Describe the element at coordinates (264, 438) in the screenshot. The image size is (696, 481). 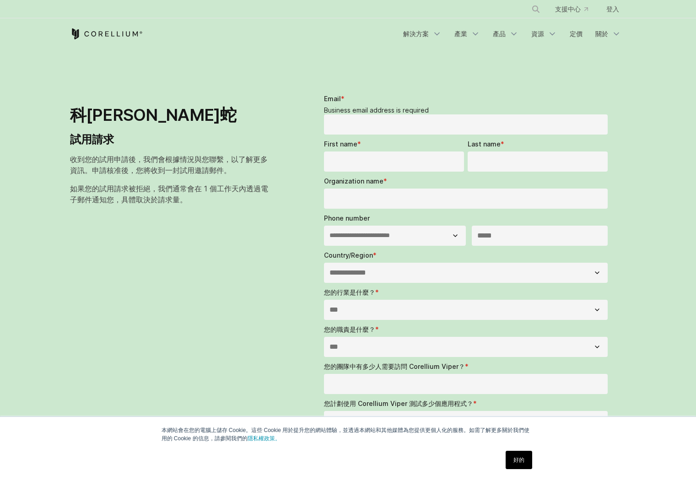
I see `a: 隱私權政策。` at that location.